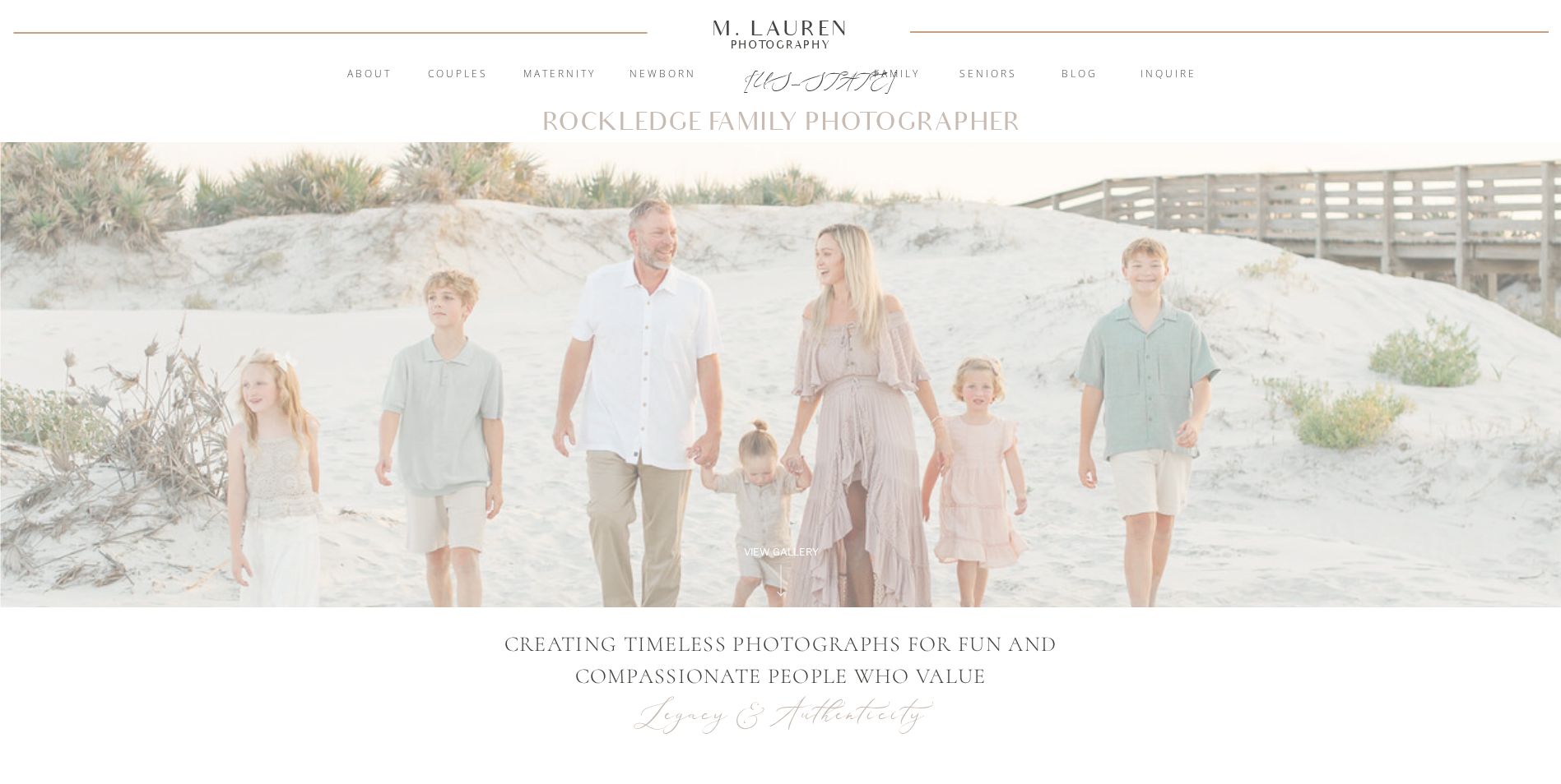  Describe the element at coordinates (897, 75) in the screenshot. I see `nav: Family` at that location.